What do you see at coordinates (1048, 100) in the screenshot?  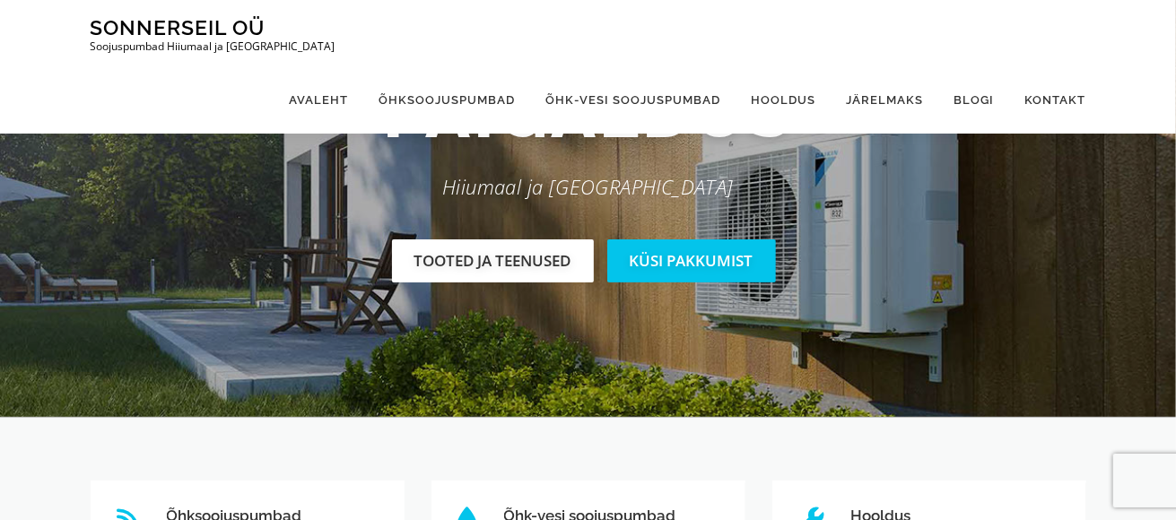 I see `a: Kontakt` at bounding box center [1048, 100].